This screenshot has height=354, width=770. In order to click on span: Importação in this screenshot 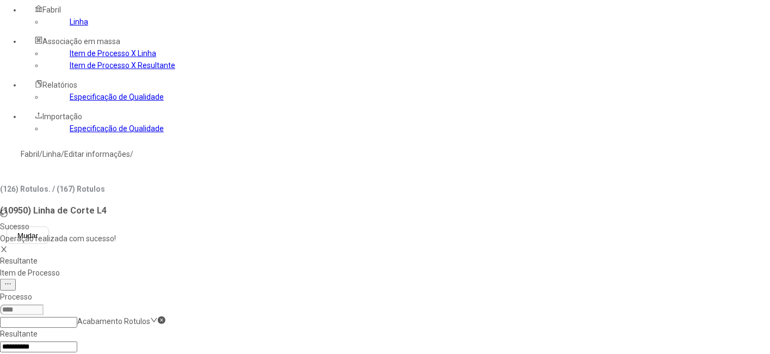, I will do `click(62, 116)`.